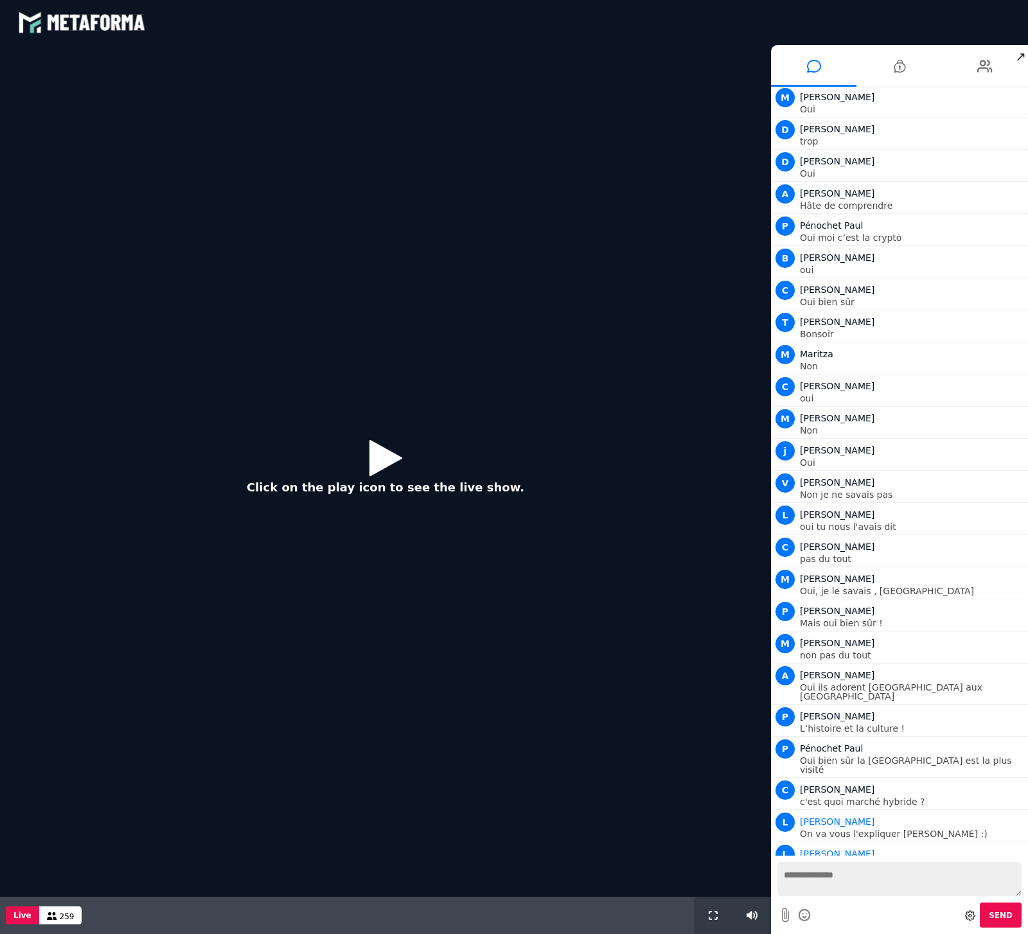  What do you see at coordinates (385, 487) in the screenshot?
I see `p: Click on the play icon to see the live show.` at bounding box center [385, 487].